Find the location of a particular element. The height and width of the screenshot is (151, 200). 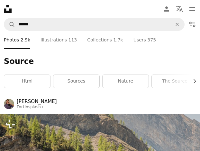

span: 375 is located at coordinates (152, 40).